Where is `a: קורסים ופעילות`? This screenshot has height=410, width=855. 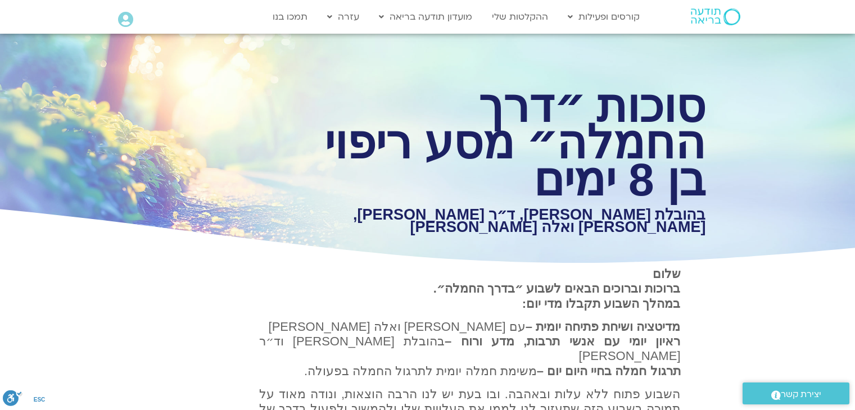
a: קורסים ופעילות is located at coordinates (604, 17).